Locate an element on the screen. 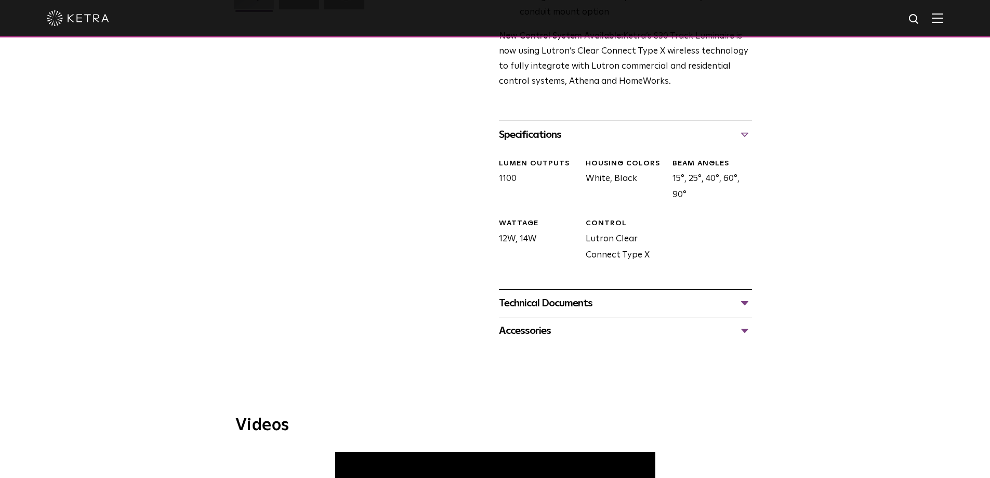 Image resolution: width=990 pixels, height=478 pixels. img: Hamburger%20Nav.svg is located at coordinates (938, 18).